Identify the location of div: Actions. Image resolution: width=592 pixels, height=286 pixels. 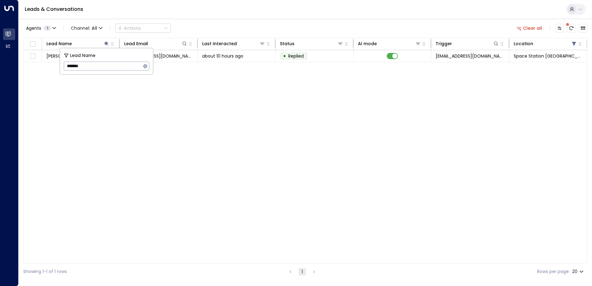
(129, 28).